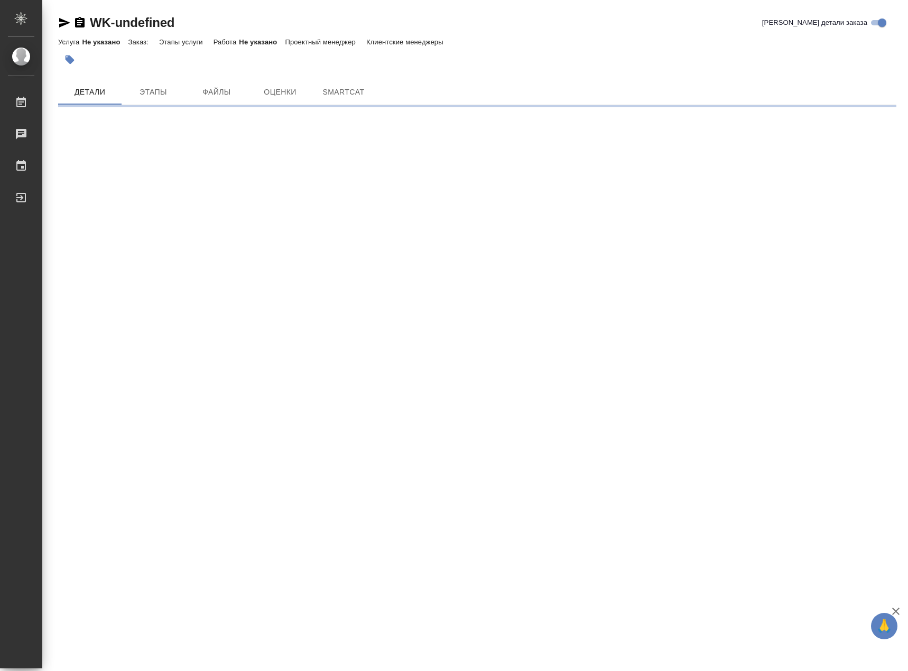 Image resolution: width=908 pixels, height=671 pixels. What do you see at coordinates (153, 92) in the screenshot?
I see `span: Этапы` at bounding box center [153, 92].